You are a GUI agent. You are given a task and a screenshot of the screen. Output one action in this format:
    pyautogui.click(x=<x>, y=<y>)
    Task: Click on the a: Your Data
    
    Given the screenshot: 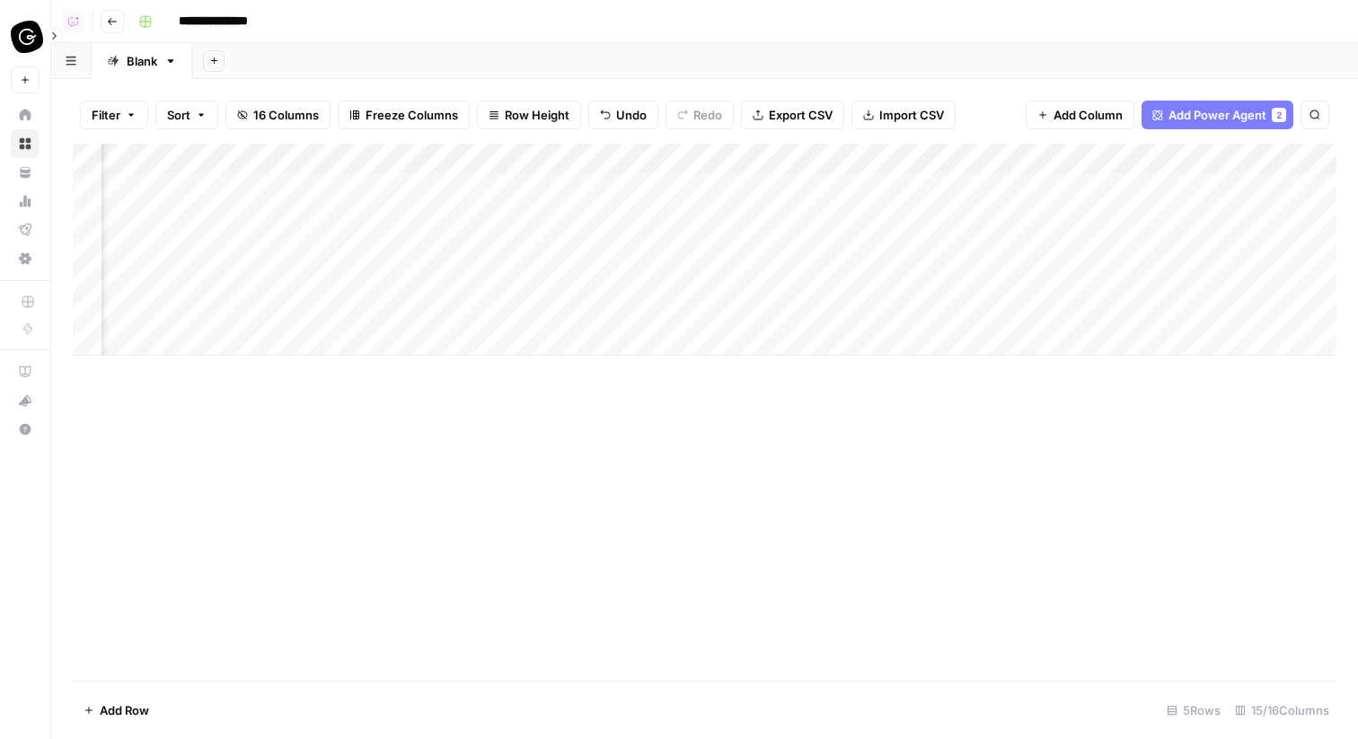 What is the action you would take?
    pyautogui.click(x=25, y=172)
    